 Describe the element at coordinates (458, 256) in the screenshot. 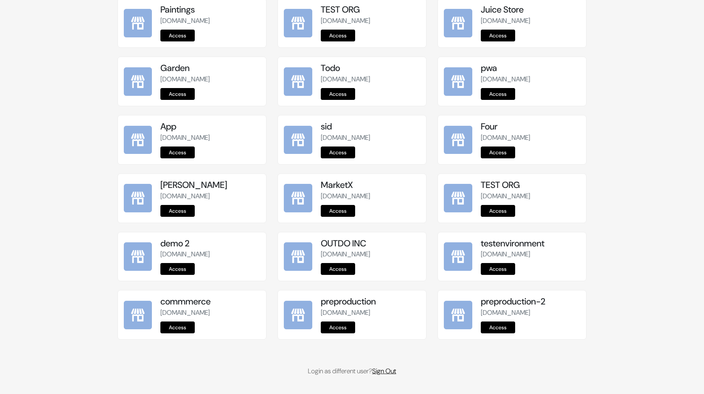

I see `img: testenvironment` at that location.